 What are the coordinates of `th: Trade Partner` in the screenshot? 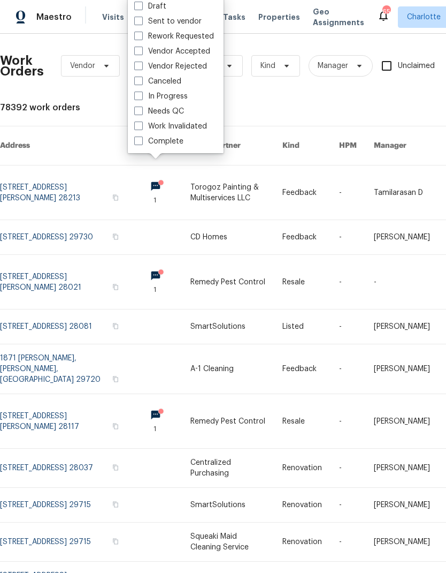 It's located at (228, 146).